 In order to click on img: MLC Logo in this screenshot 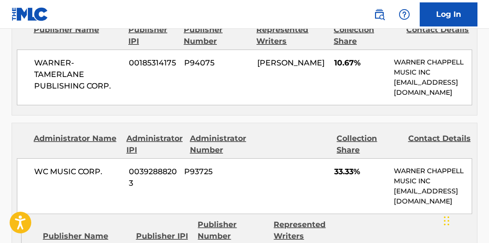, I will do `click(30, 14)`.